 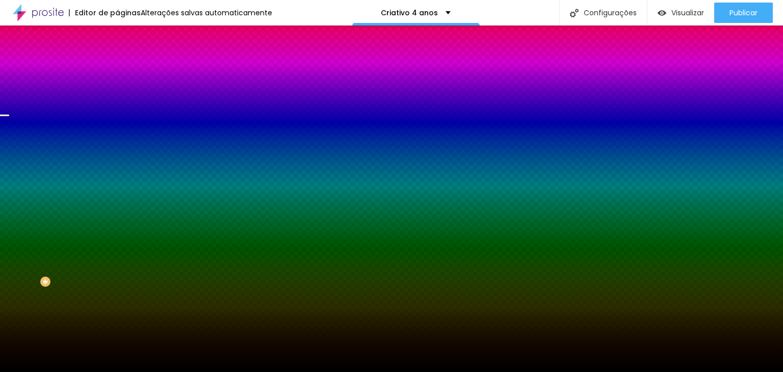 I want to click on img: view-1.svg, so click(x=662, y=13).